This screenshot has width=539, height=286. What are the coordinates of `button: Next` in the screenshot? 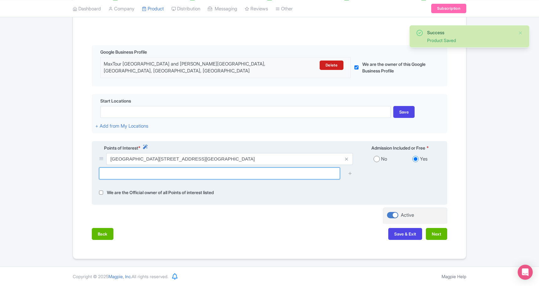 It's located at (437, 234).